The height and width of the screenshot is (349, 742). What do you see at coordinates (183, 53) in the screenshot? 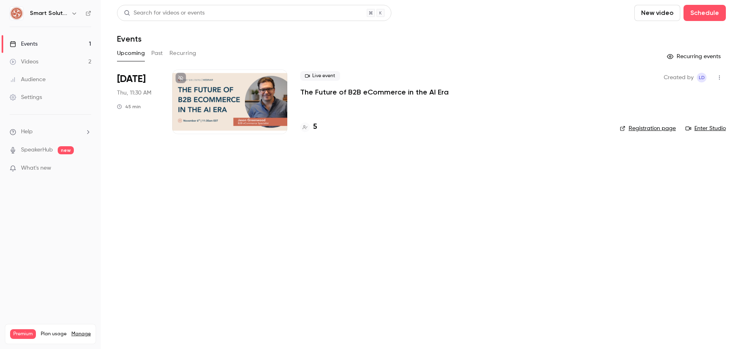
I see `button: Recurring` at bounding box center [183, 53].